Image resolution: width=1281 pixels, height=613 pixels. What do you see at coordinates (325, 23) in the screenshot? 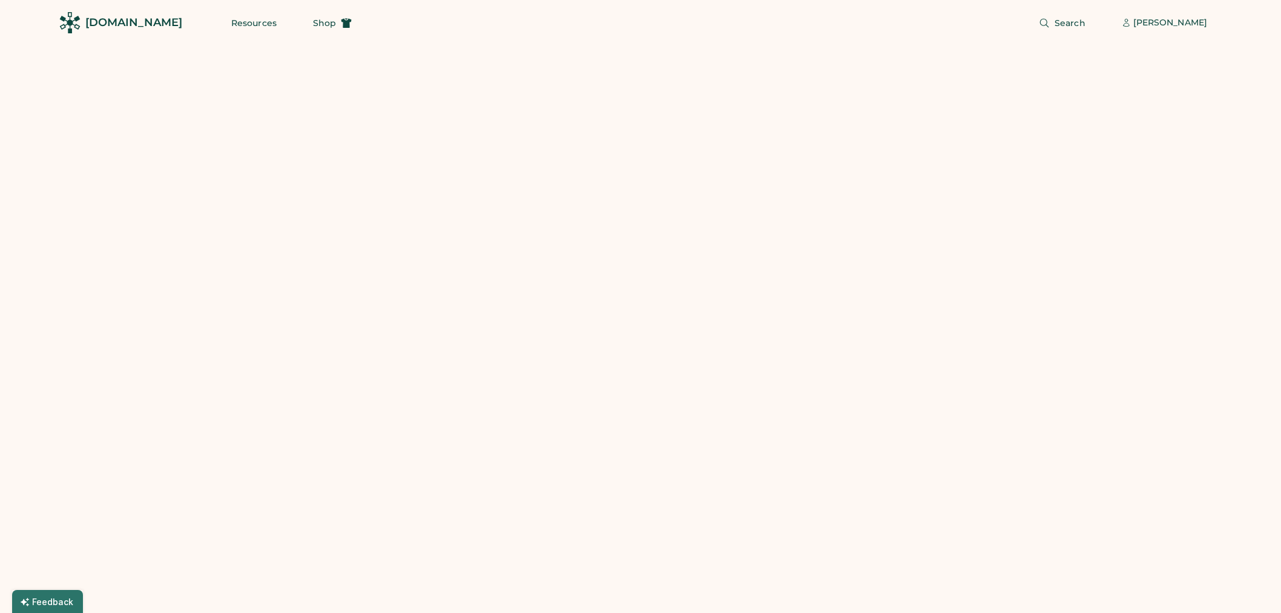
I see `span: Shop` at bounding box center [325, 23].